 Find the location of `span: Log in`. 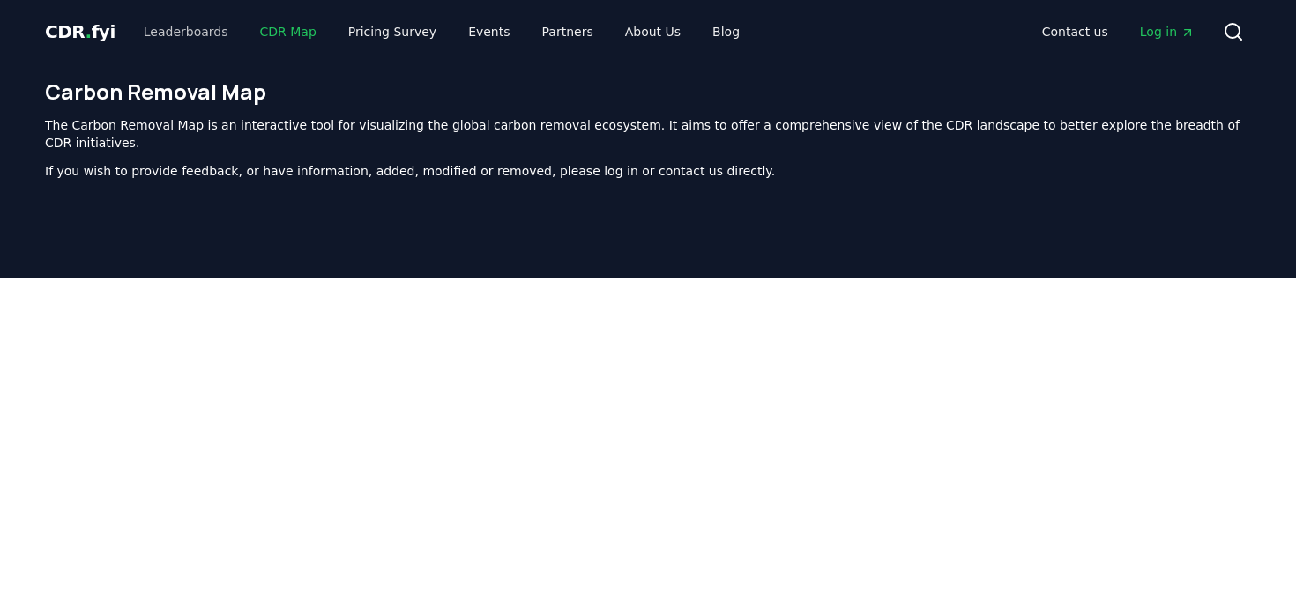

span: Log in is located at coordinates (1167, 32).